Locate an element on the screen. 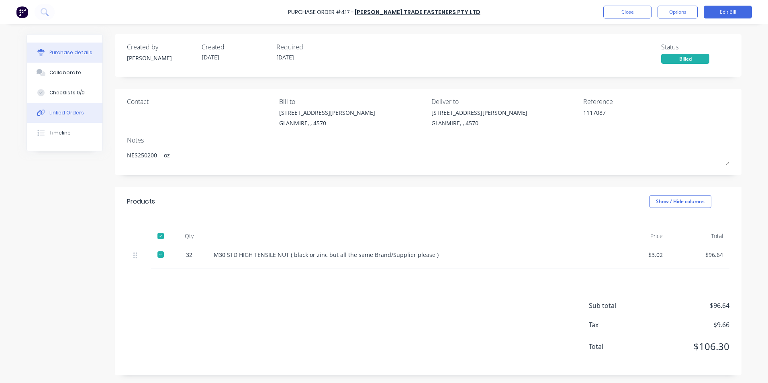 This screenshot has height=383, width=768. div: Products is located at coordinates (141, 202).